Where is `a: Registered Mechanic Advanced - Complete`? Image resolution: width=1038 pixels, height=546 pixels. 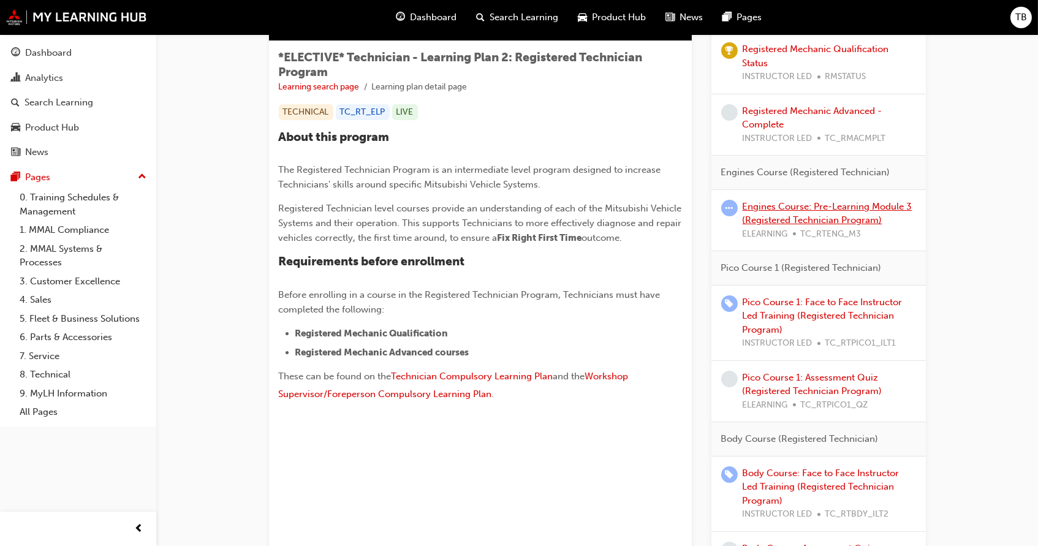
a: Registered Mechanic Advanced - Complete is located at coordinates (812, 118).